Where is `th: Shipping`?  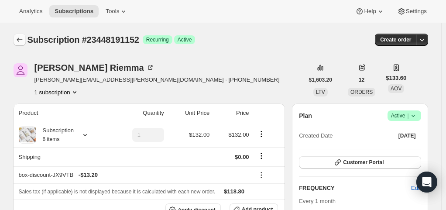 th: Shipping is located at coordinates (62, 157).